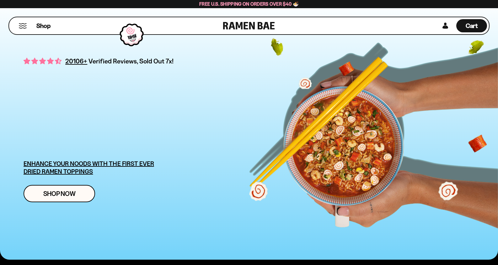  What do you see at coordinates (472, 26) in the screenshot?
I see `span: Cart` at bounding box center [472, 26].